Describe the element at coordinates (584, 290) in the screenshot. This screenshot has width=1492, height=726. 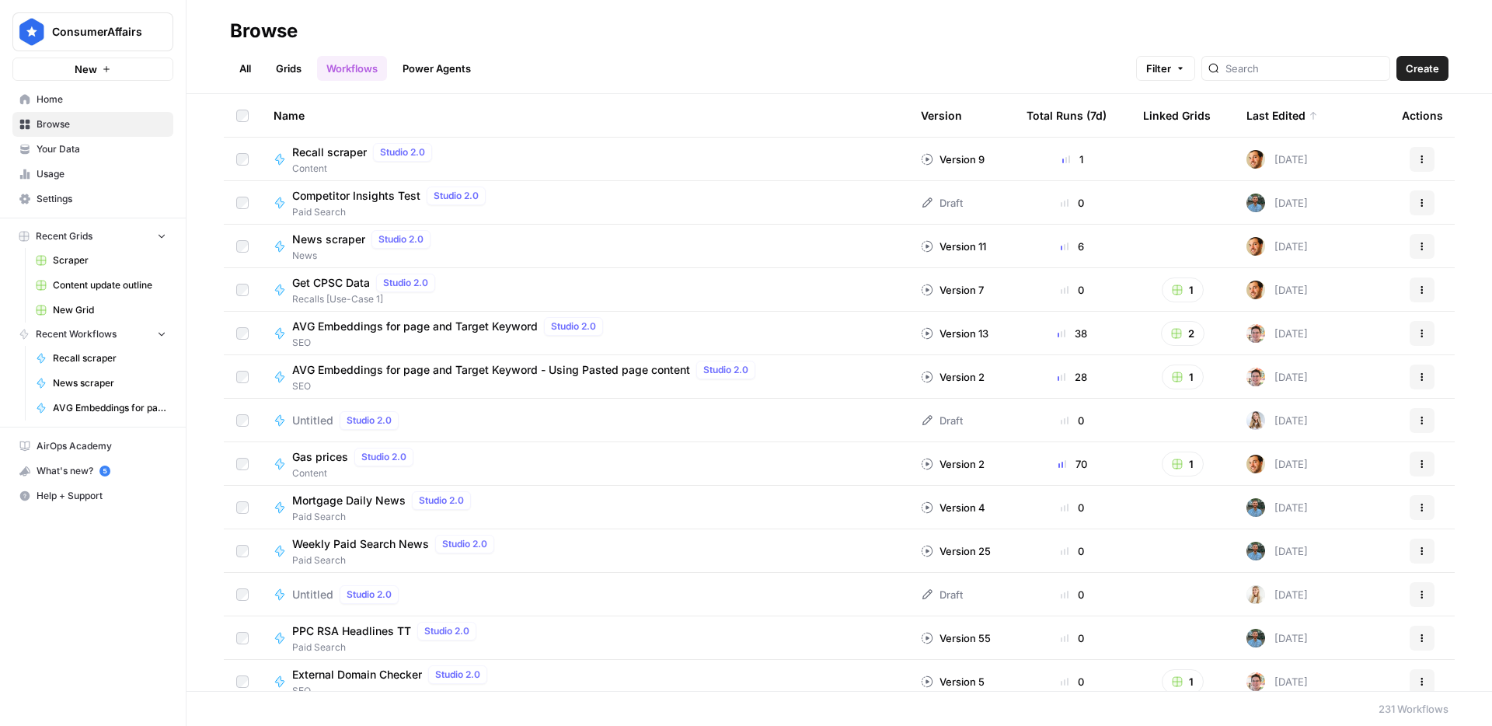
I see `a: Get CPSC DataStudio 2.0Recalls [Use-Case 1]` at that location.